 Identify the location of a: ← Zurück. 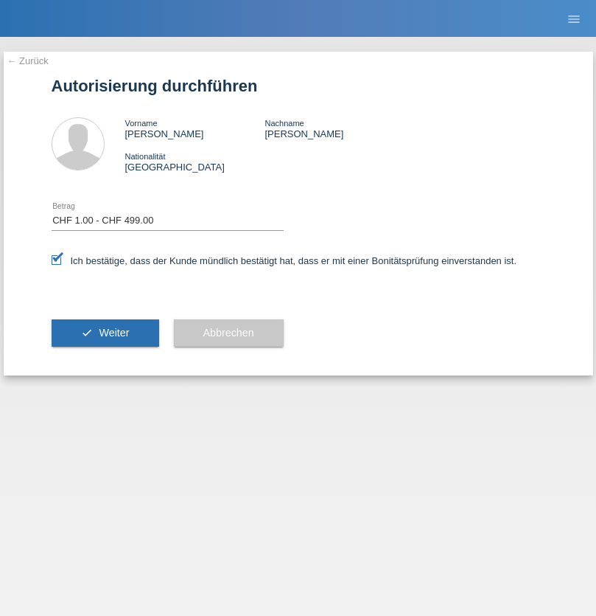
(28, 60).